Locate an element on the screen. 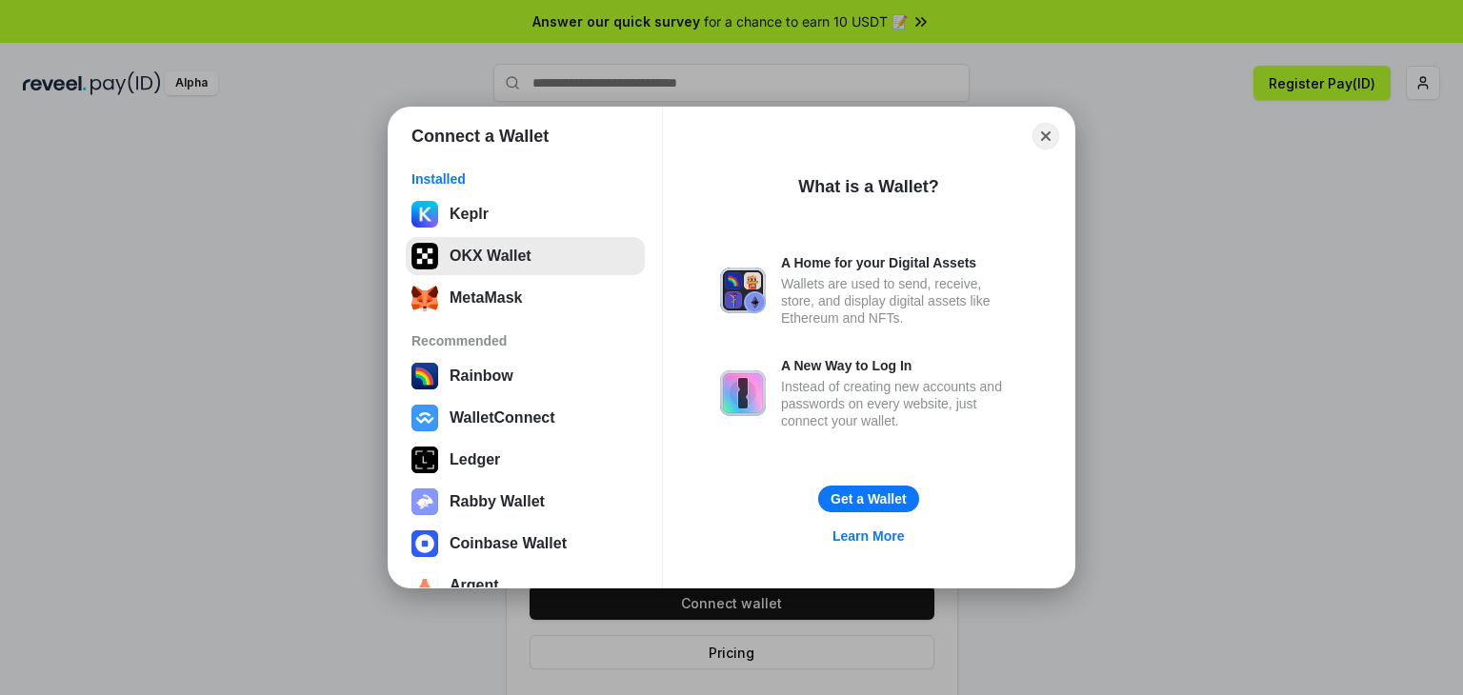 The height and width of the screenshot is (695, 1463). button: Close is located at coordinates (1046, 136).